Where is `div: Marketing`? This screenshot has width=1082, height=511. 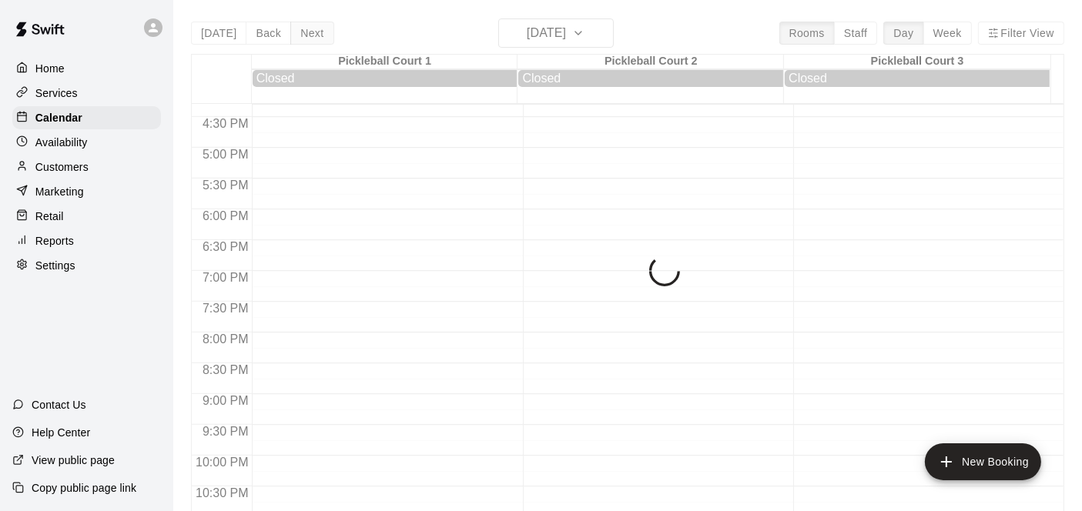
div: Marketing is located at coordinates (86, 192).